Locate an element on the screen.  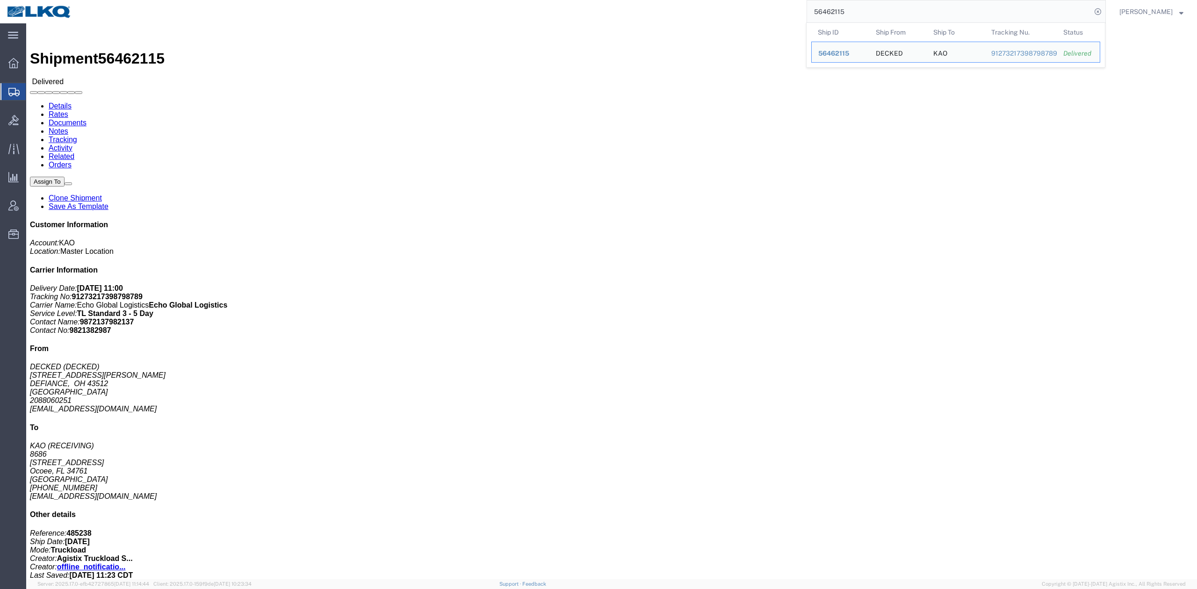
span: Matt Harvey is located at coordinates (1146, 12).